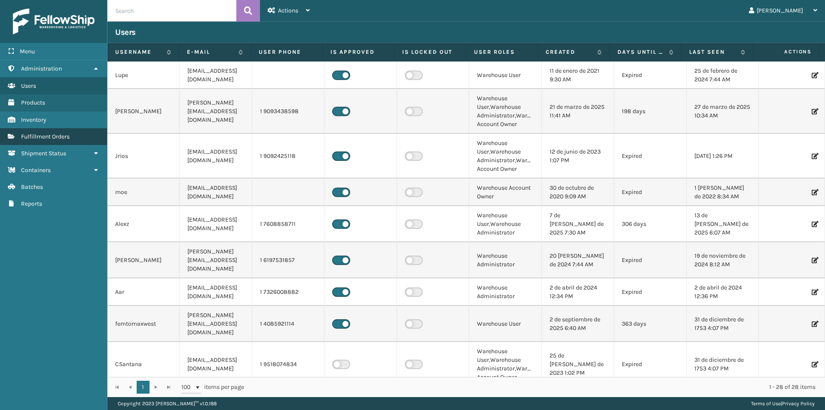  Describe the element at coordinates (359, 52) in the screenshot. I see `label: Is Approved` at that location.